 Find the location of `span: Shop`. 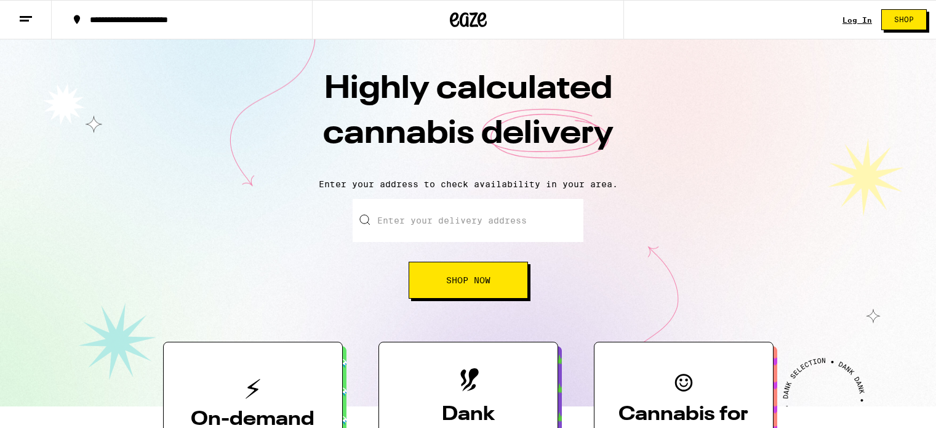

span: Shop is located at coordinates (904, 20).